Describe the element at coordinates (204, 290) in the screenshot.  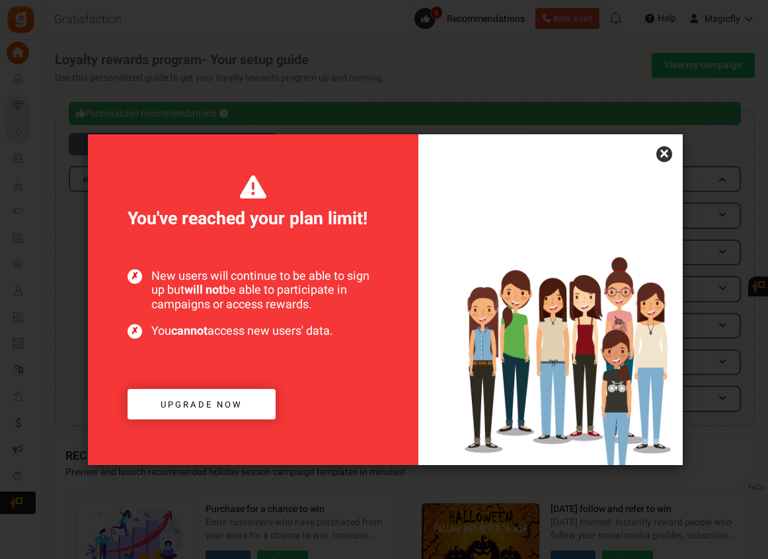
I see `b: will not` at that location.